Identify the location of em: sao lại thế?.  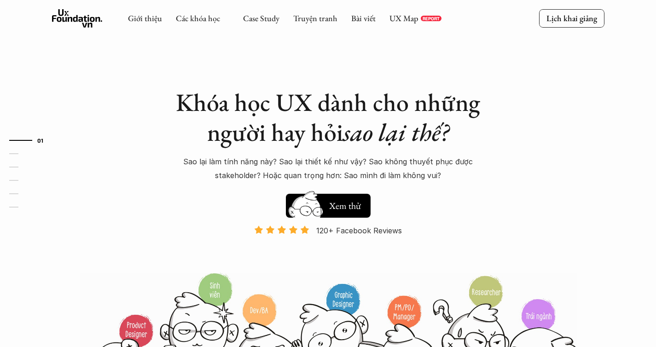
(396, 132).